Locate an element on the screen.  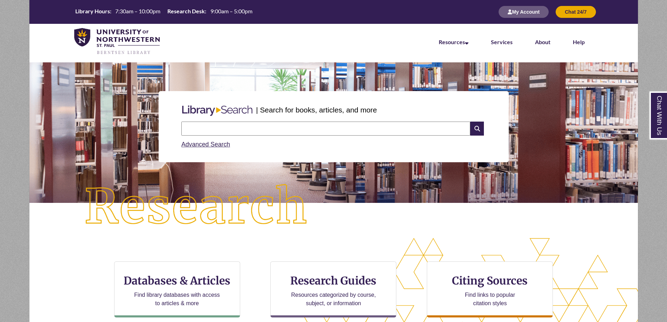
img: UNWSP Library Logo is located at coordinates (117, 42).